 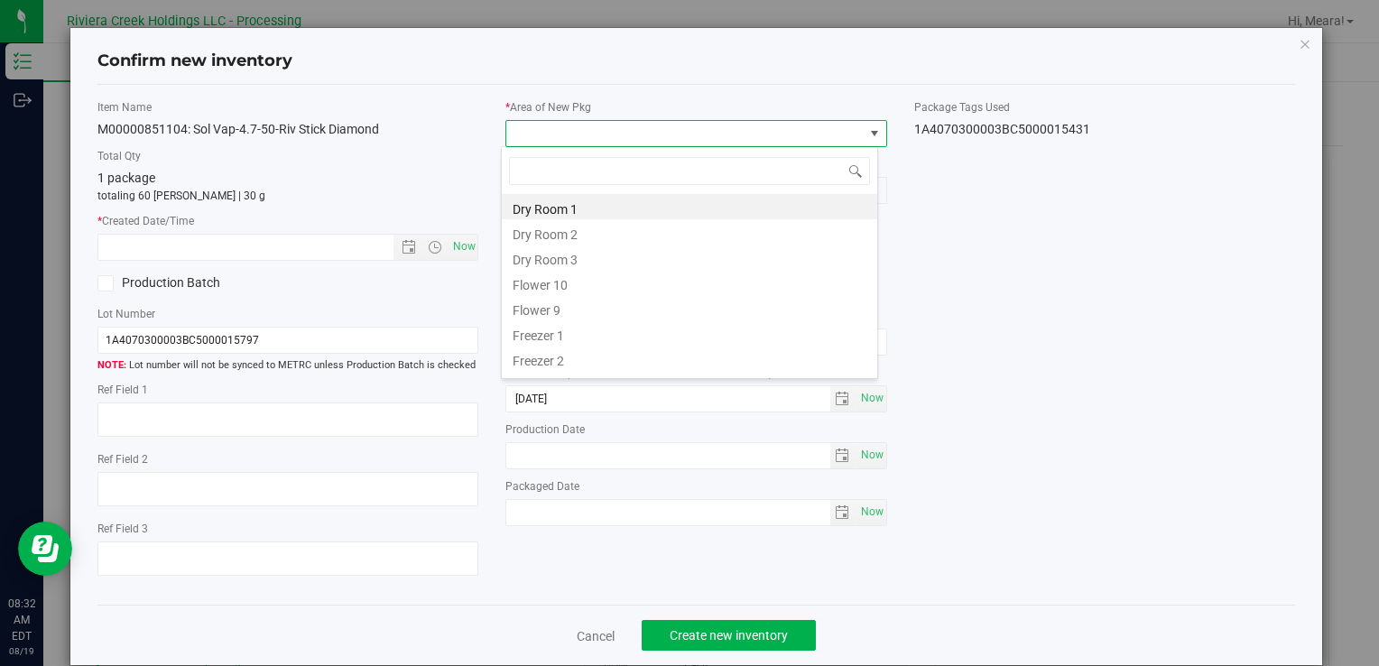 I want to click on span: Create new inventory, so click(x=728, y=635).